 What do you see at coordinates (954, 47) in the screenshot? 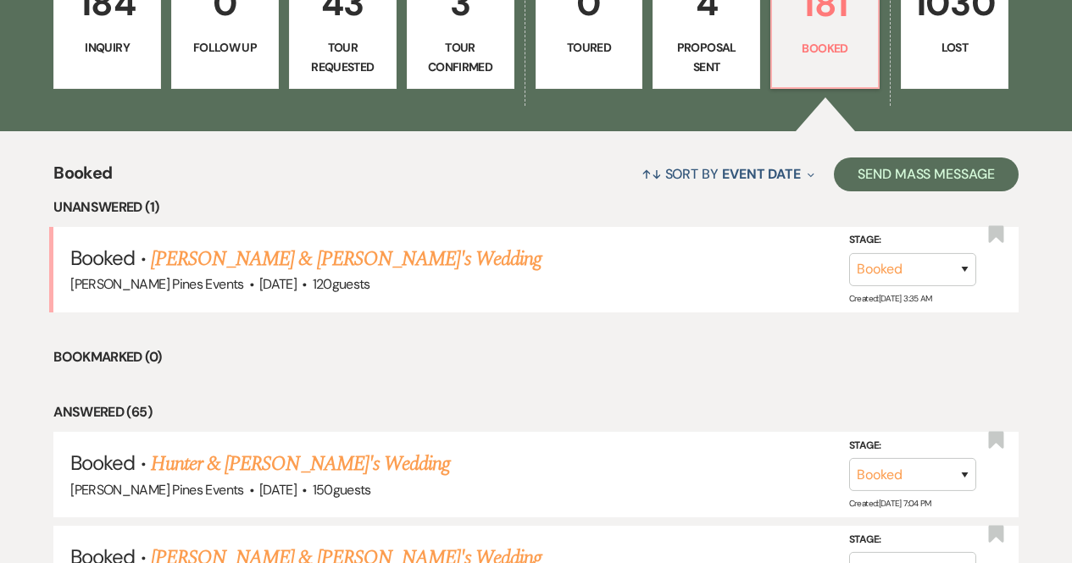
I see `p: Lost` at bounding box center [954, 47].